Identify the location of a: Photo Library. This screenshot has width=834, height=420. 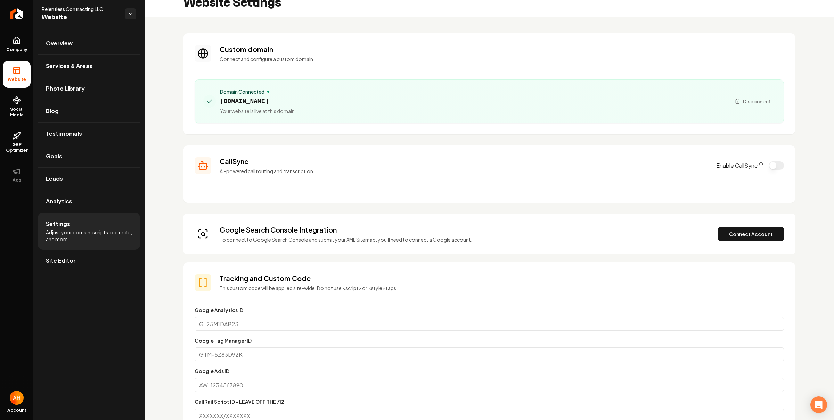
(89, 89).